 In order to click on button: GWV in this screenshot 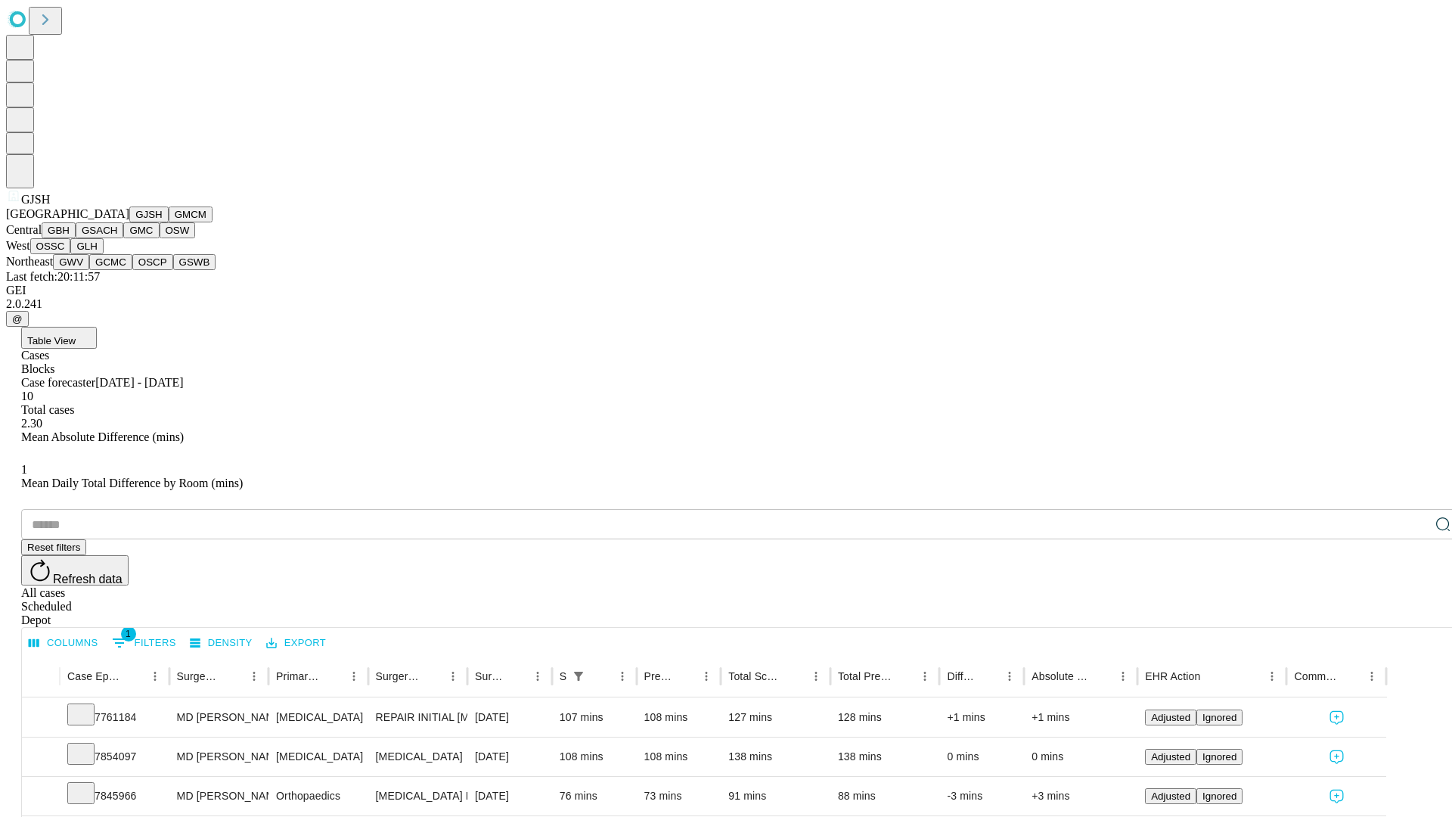, I will do `click(71, 262)`.